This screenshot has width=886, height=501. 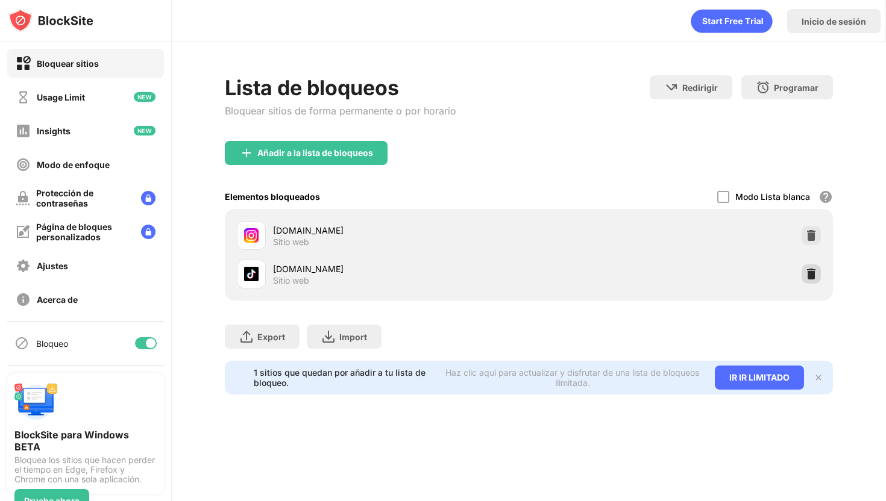 What do you see at coordinates (573, 378) in the screenshot?
I see `div: Haz clic aquí para actualizar y disfrutar de una lista de bloqueos ilimitada.` at bounding box center [573, 378].